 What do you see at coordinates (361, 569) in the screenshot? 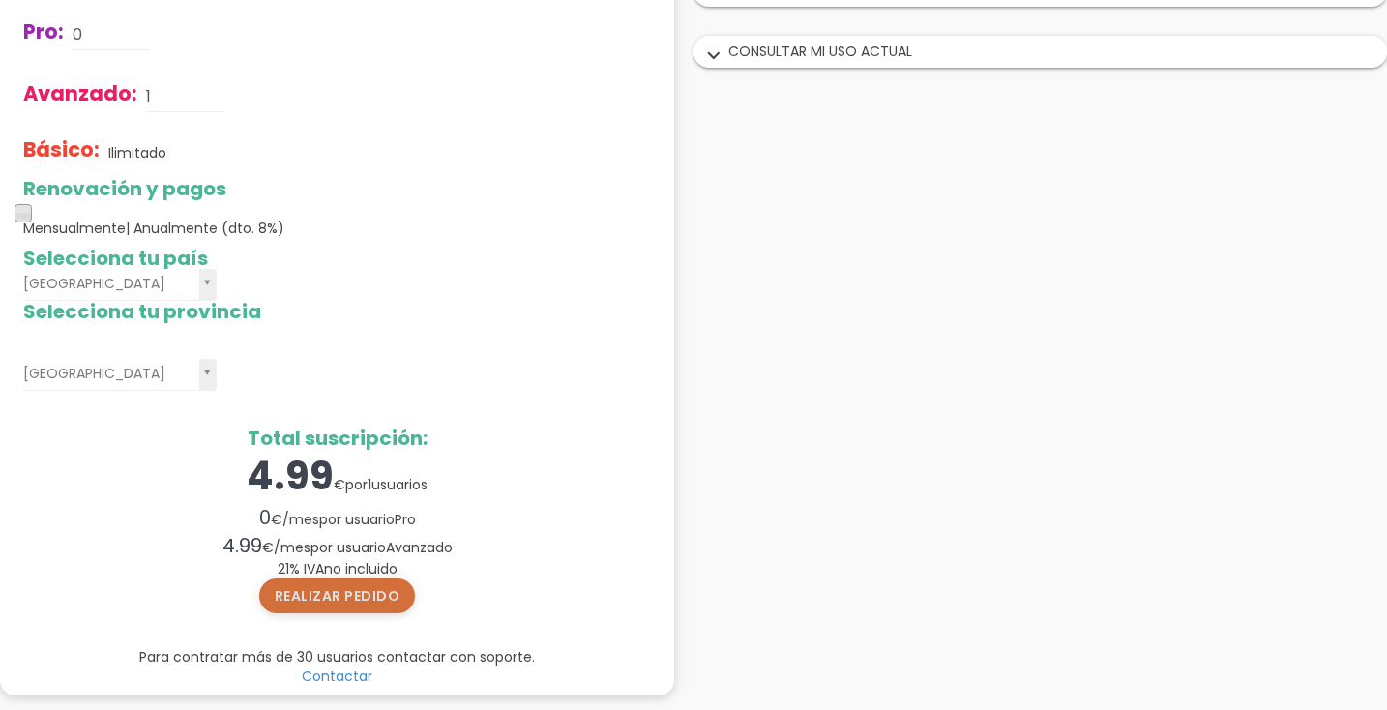
I see `span: no incluido` at bounding box center [361, 569].